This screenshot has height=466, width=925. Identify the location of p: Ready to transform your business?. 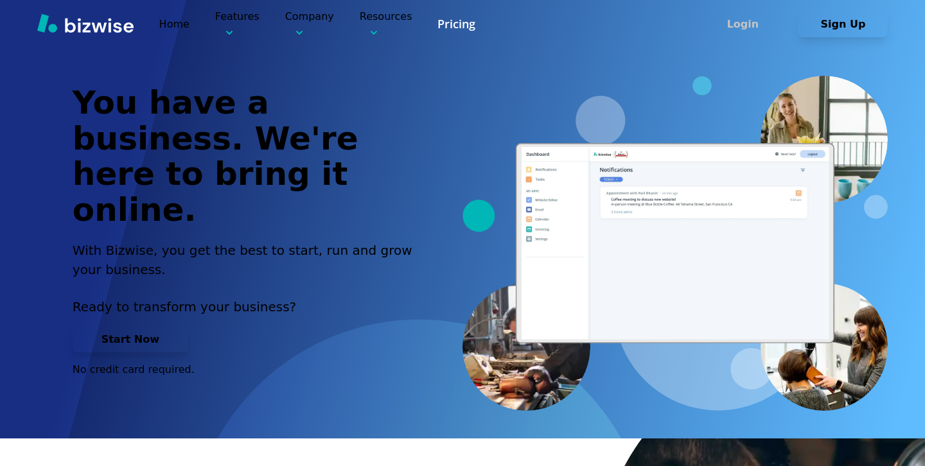
(250, 307).